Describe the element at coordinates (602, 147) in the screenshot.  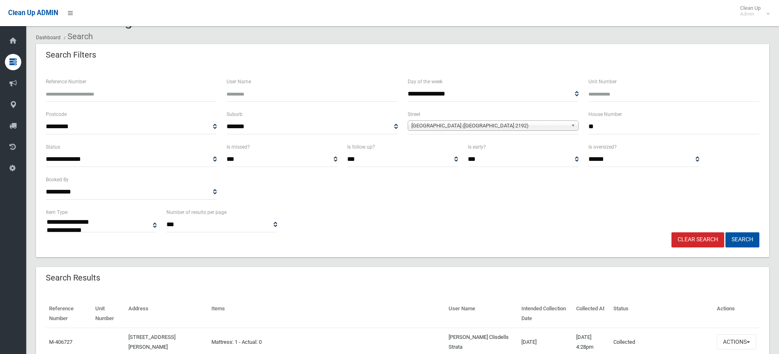
I see `label: Is oversized?` at that location.